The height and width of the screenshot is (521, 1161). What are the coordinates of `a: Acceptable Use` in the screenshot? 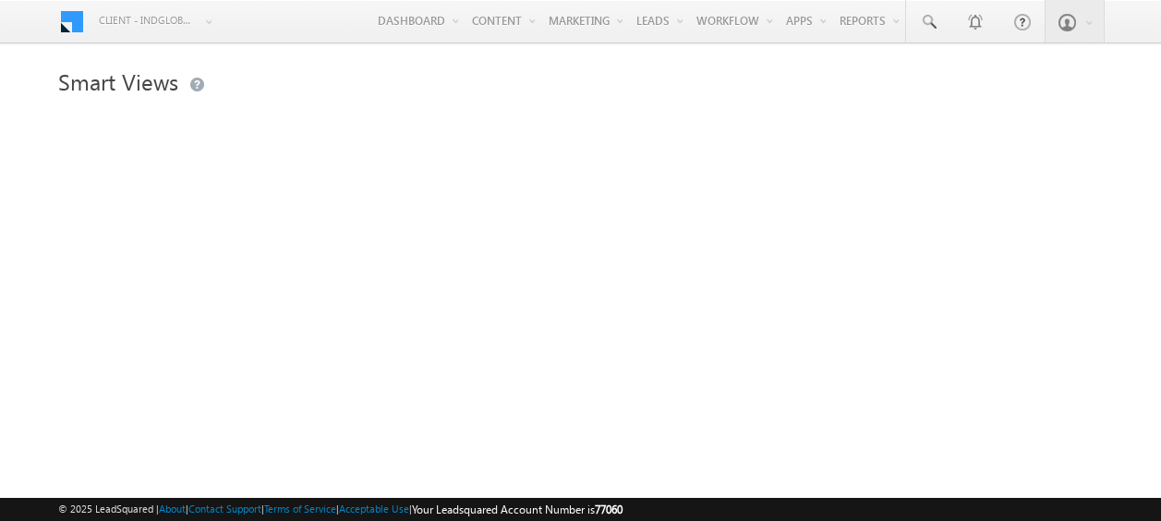 It's located at (374, 508).